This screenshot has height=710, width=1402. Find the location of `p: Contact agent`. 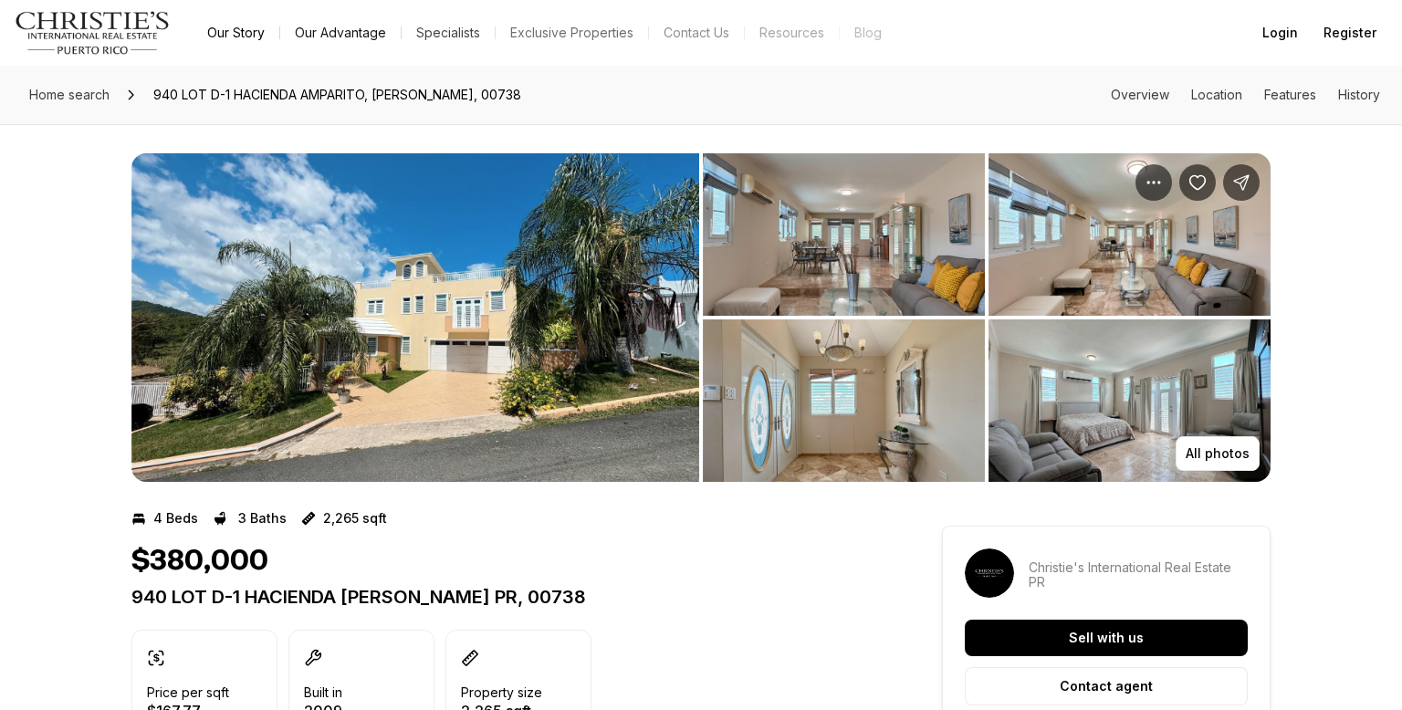

p: Contact agent is located at coordinates (1106, 687).